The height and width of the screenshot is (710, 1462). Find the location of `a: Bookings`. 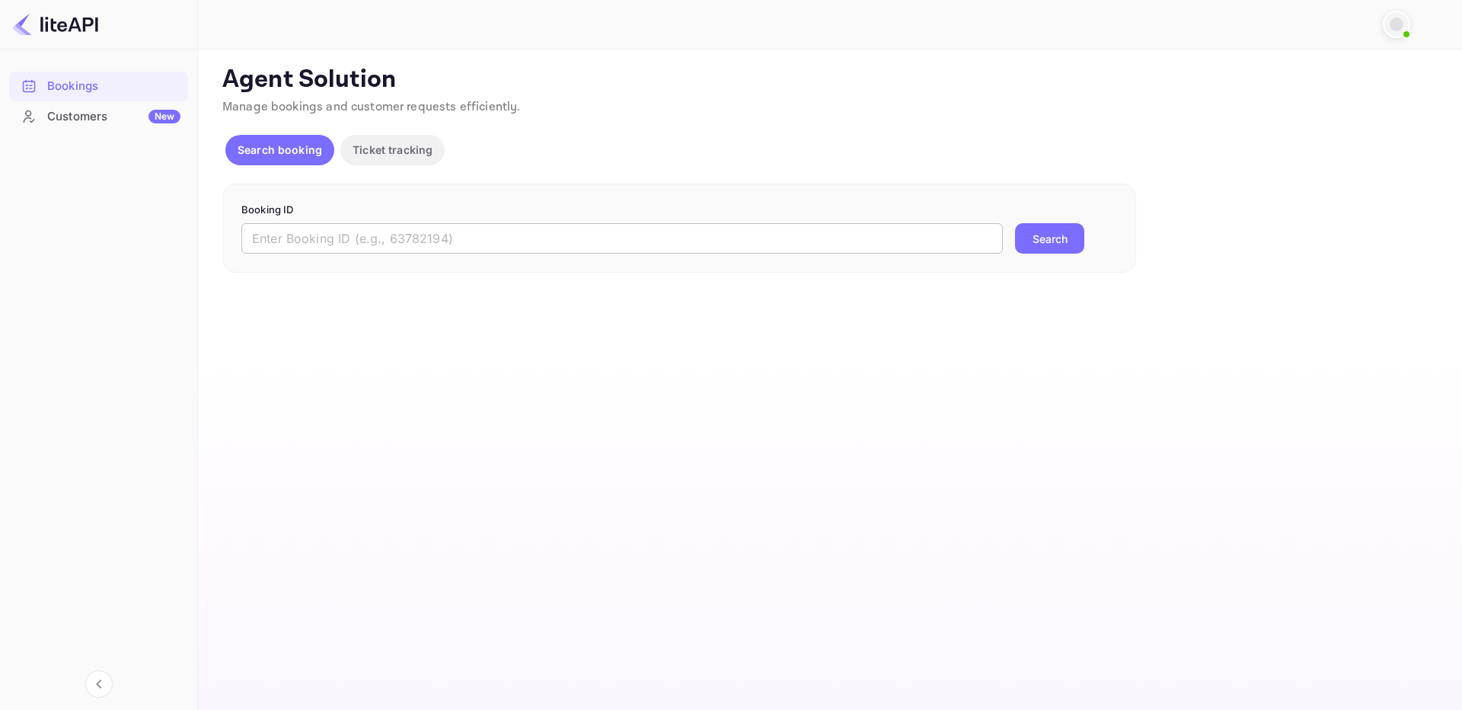

a: Bookings is located at coordinates (98, 85).